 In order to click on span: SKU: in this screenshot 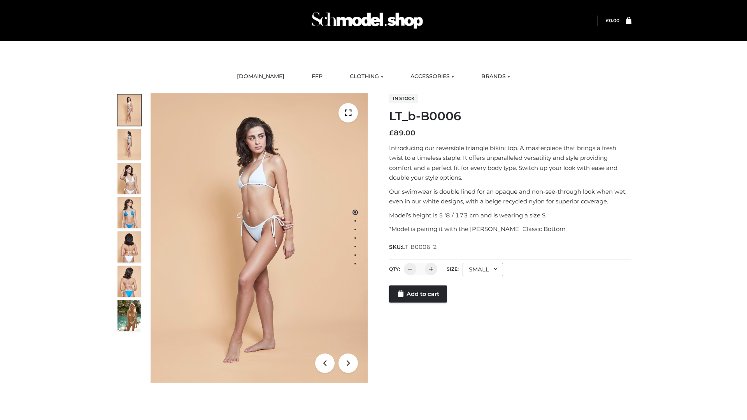, I will do `click(413, 247)`.